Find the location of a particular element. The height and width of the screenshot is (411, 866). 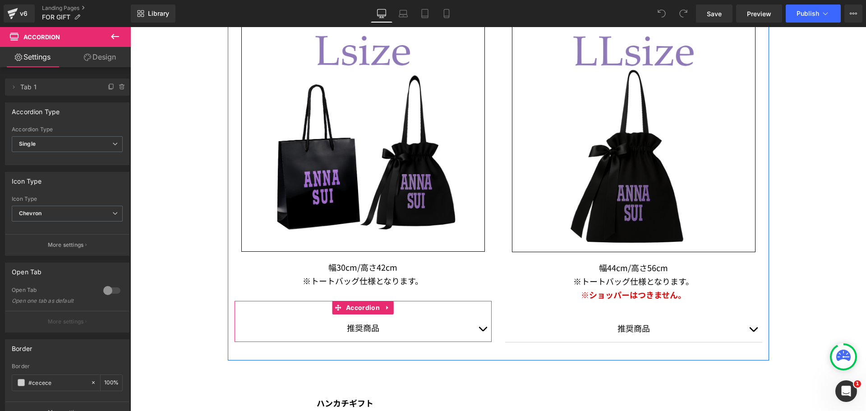

input: Color is located at coordinates (57, 383).